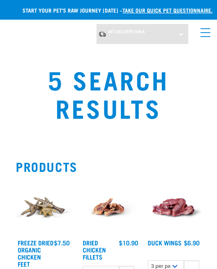 This screenshot has height=269, width=217. What do you see at coordinates (43, 207) in the screenshot?
I see `img: Stack of Chicken Feet Treats For Pets` at bounding box center [43, 207].